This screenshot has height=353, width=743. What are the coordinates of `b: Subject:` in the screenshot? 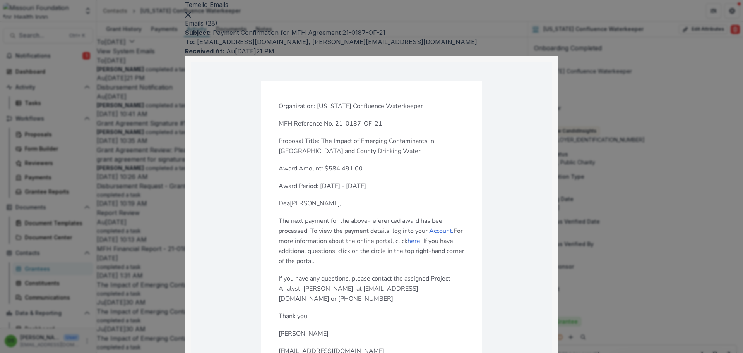 It's located at (198, 33).